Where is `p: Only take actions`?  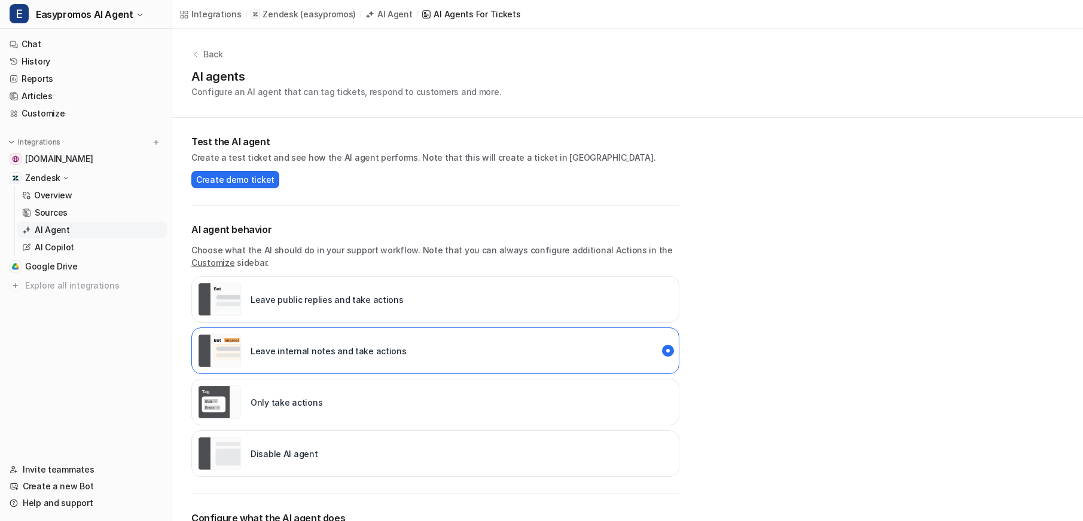 p: Only take actions is located at coordinates (286, 402).